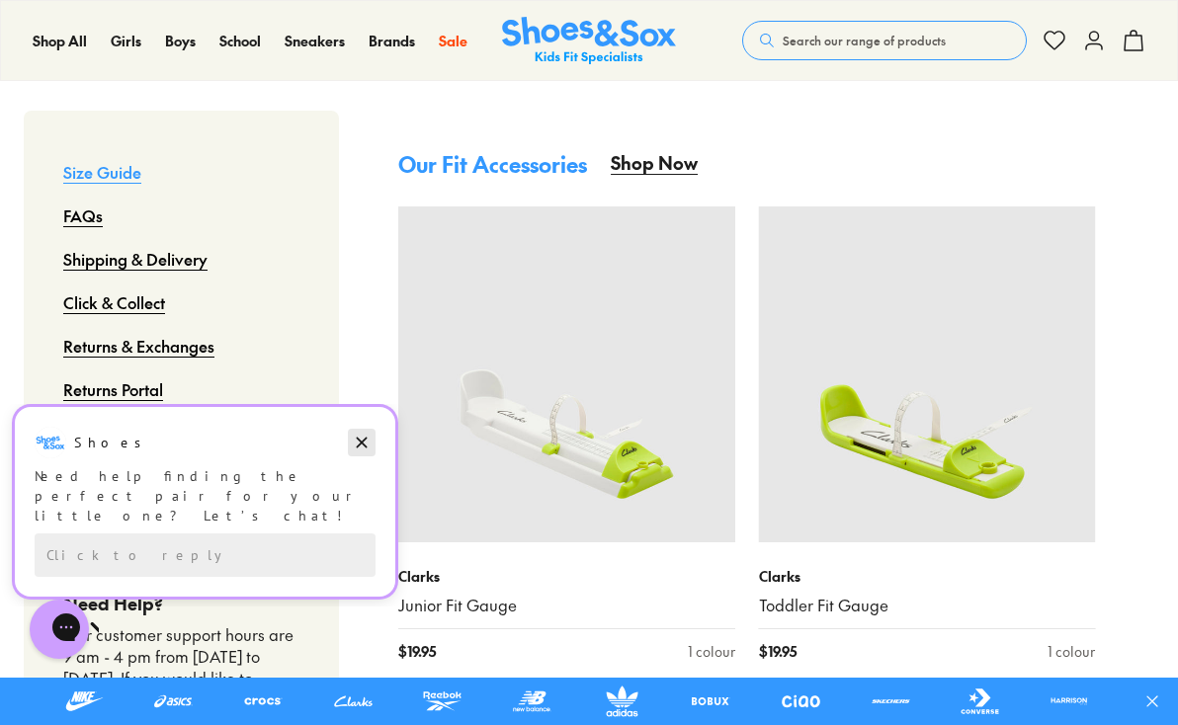  What do you see at coordinates (589, 41) in the screenshot?
I see `img: SNS_Logo_Responsive.svg` at bounding box center [589, 41].